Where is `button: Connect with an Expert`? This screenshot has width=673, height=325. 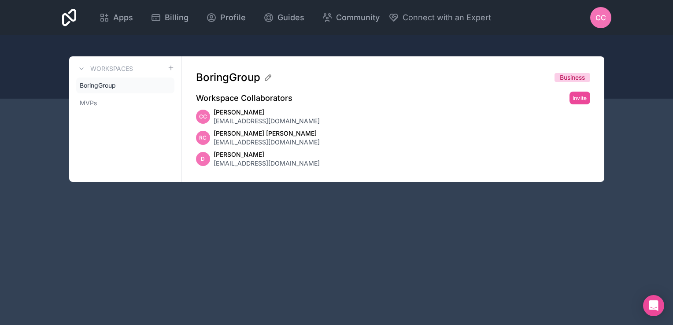 button: Connect with an Expert is located at coordinates (440, 18).